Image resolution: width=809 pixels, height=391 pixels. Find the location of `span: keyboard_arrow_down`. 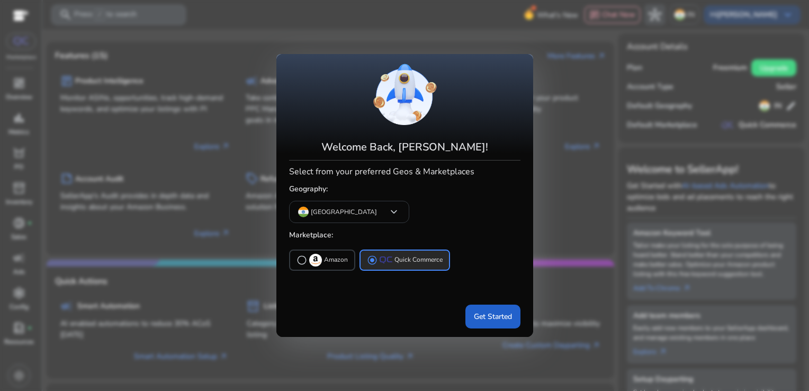

span: keyboard_arrow_down is located at coordinates (394, 212).